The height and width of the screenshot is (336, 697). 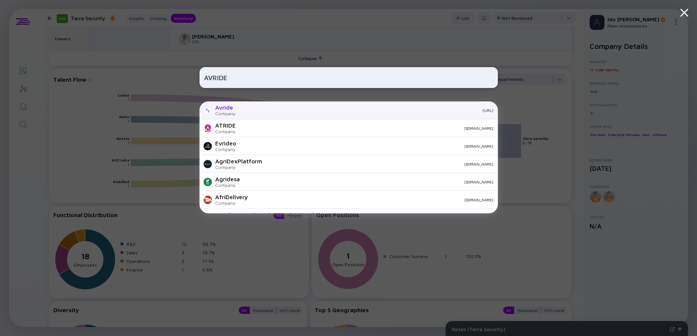 What do you see at coordinates (226, 143) in the screenshot?
I see `div: Evrideo` at bounding box center [226, 143].